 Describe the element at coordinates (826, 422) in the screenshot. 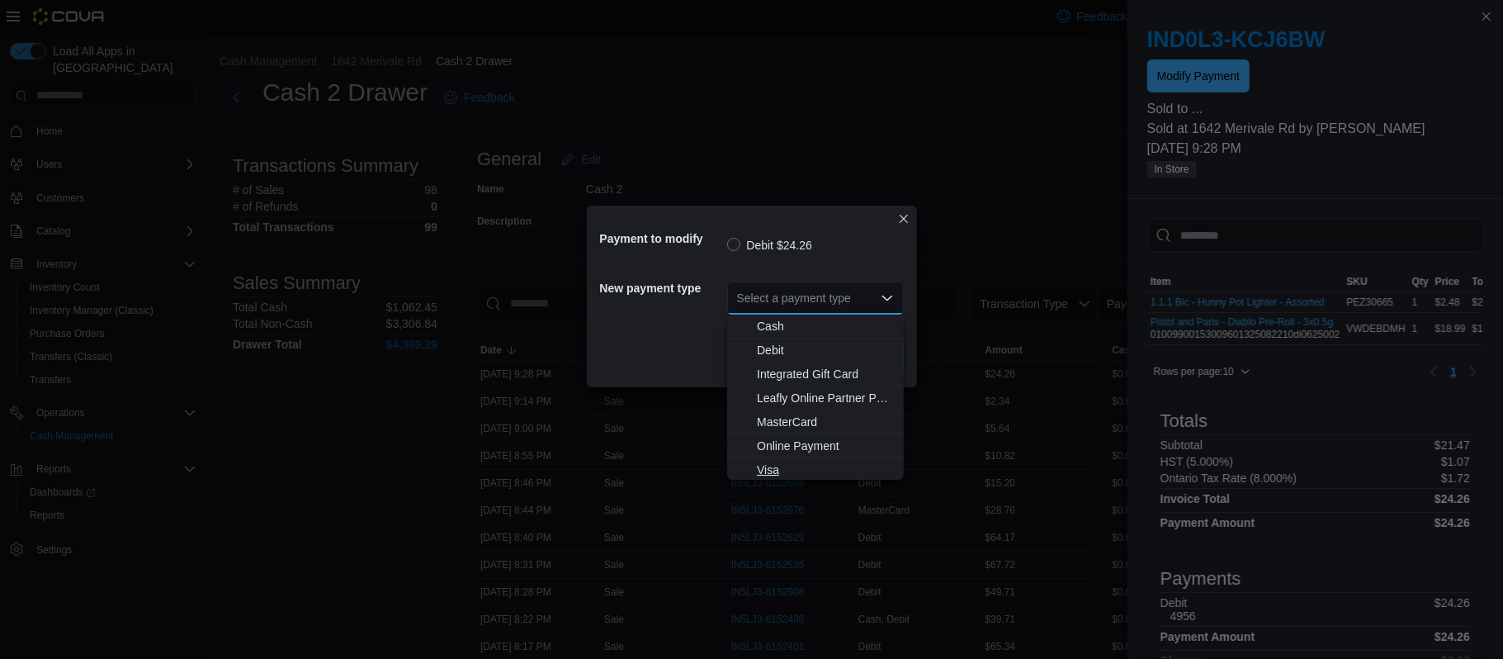

I see `span: MasterCard` at that location.